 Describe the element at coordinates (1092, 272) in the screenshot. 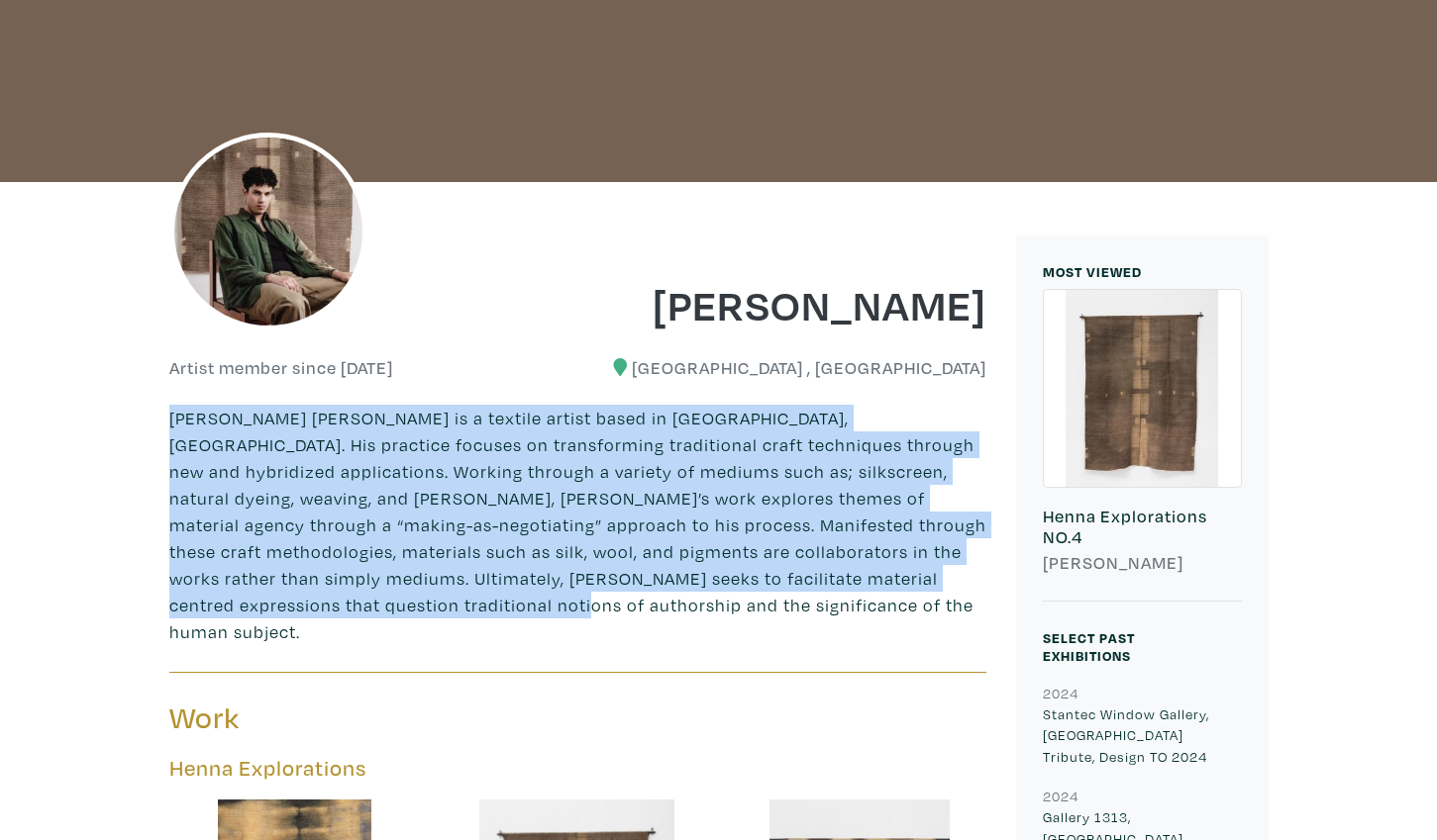

I see `small: MOST VIEWED` at that location.